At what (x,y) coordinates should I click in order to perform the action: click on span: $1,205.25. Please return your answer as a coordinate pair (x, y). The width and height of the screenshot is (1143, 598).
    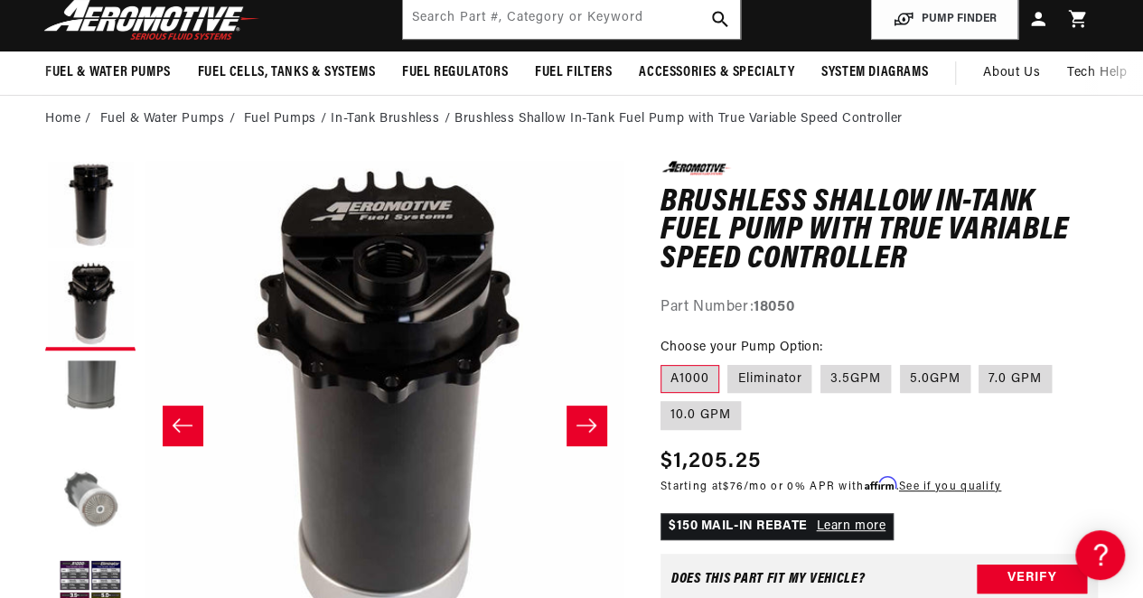
    Looking at the image, I should click on (711, 462).